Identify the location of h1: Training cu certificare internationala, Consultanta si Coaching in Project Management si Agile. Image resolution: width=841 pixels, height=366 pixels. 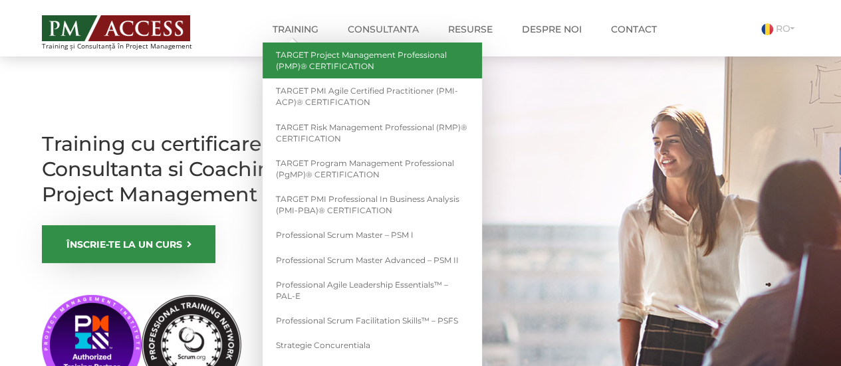
(228, 170).